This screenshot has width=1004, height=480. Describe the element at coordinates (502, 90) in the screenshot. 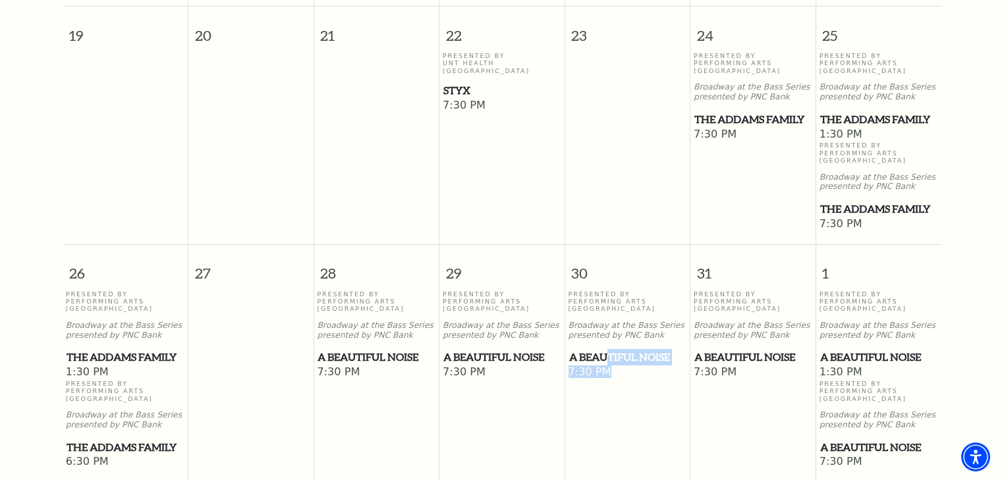

I see `span: Styx` at that location.